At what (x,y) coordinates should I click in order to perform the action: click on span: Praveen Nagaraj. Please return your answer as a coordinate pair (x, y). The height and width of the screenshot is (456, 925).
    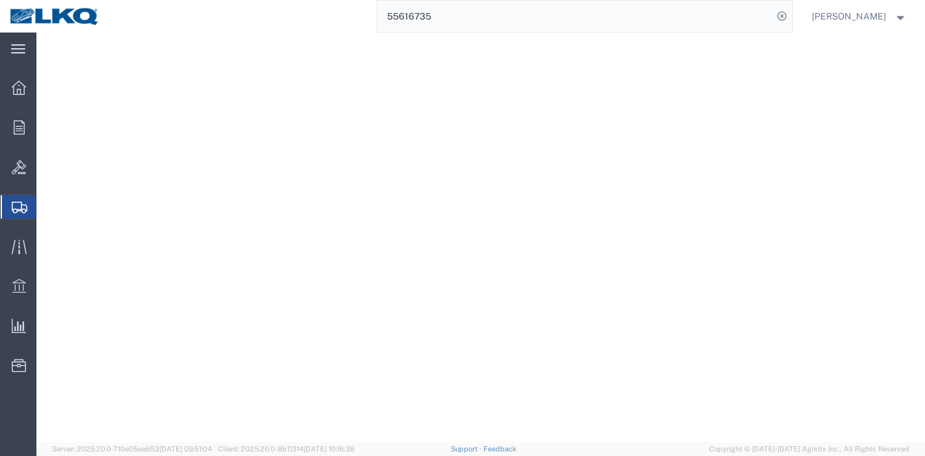
    Looking at the image, I should click on (849, 16).